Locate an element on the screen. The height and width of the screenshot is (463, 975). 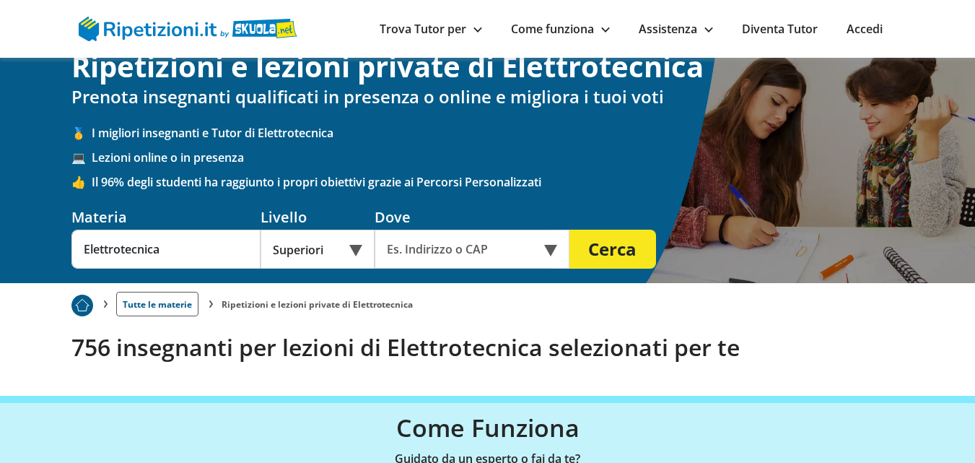
a: logo Skuola.net | Ripetizioni.it is located at coordinates (188, 27).